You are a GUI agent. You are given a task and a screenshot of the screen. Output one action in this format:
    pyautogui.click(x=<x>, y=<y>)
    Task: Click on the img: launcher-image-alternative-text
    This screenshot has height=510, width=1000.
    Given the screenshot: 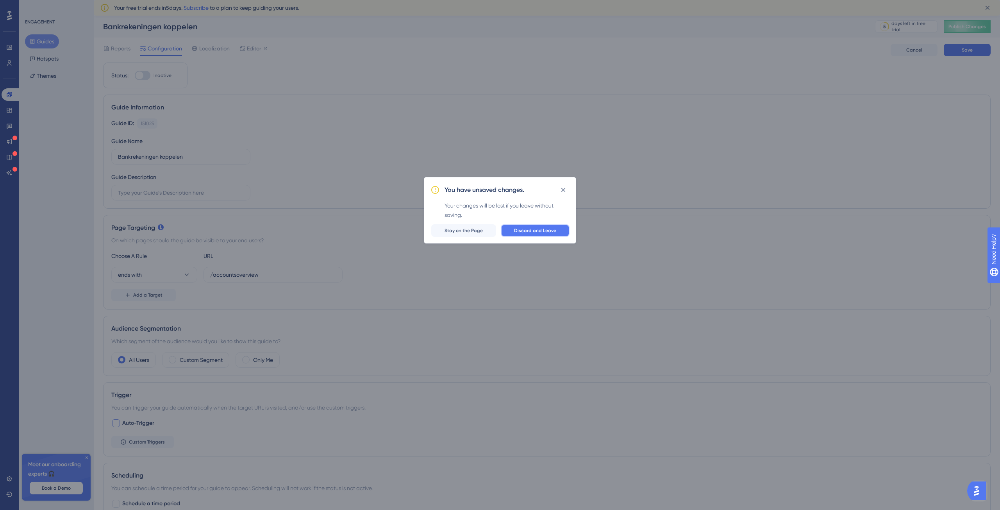 What is the action you would take?
    pyautogui.click(x=9, y=12)
    